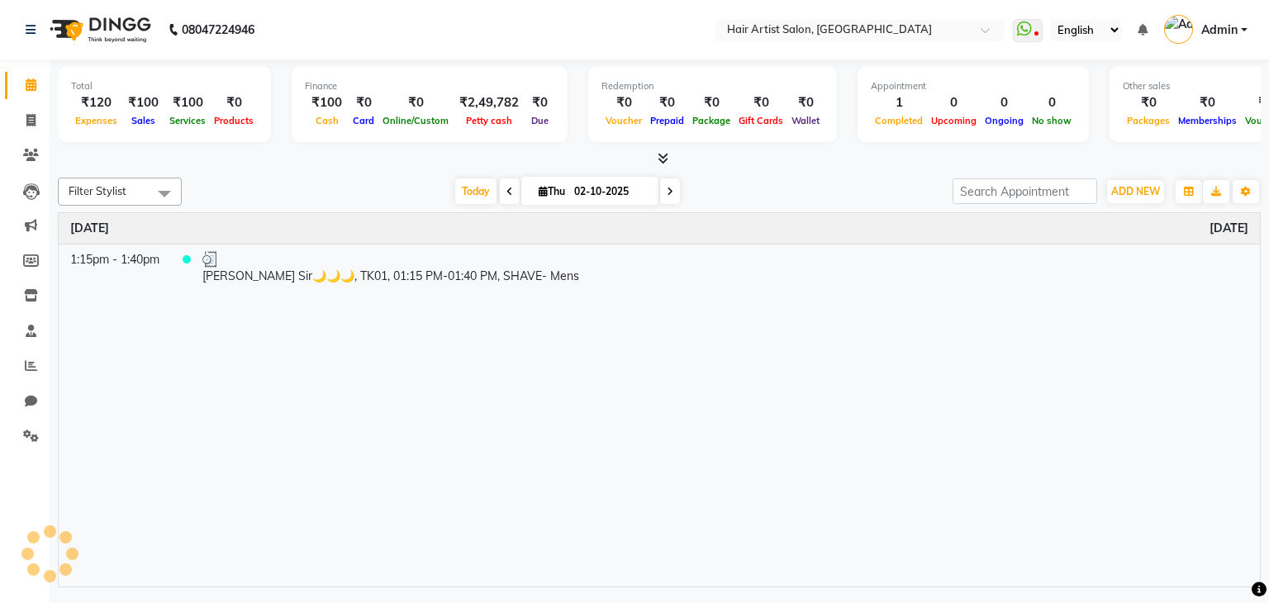 Image resolution: width=1269 pixels, height=603 pixels. What do you see at coordinates (1004, 121) in the screenshot?
I see `span: Ongoing` at bounding box center [1004, 121].